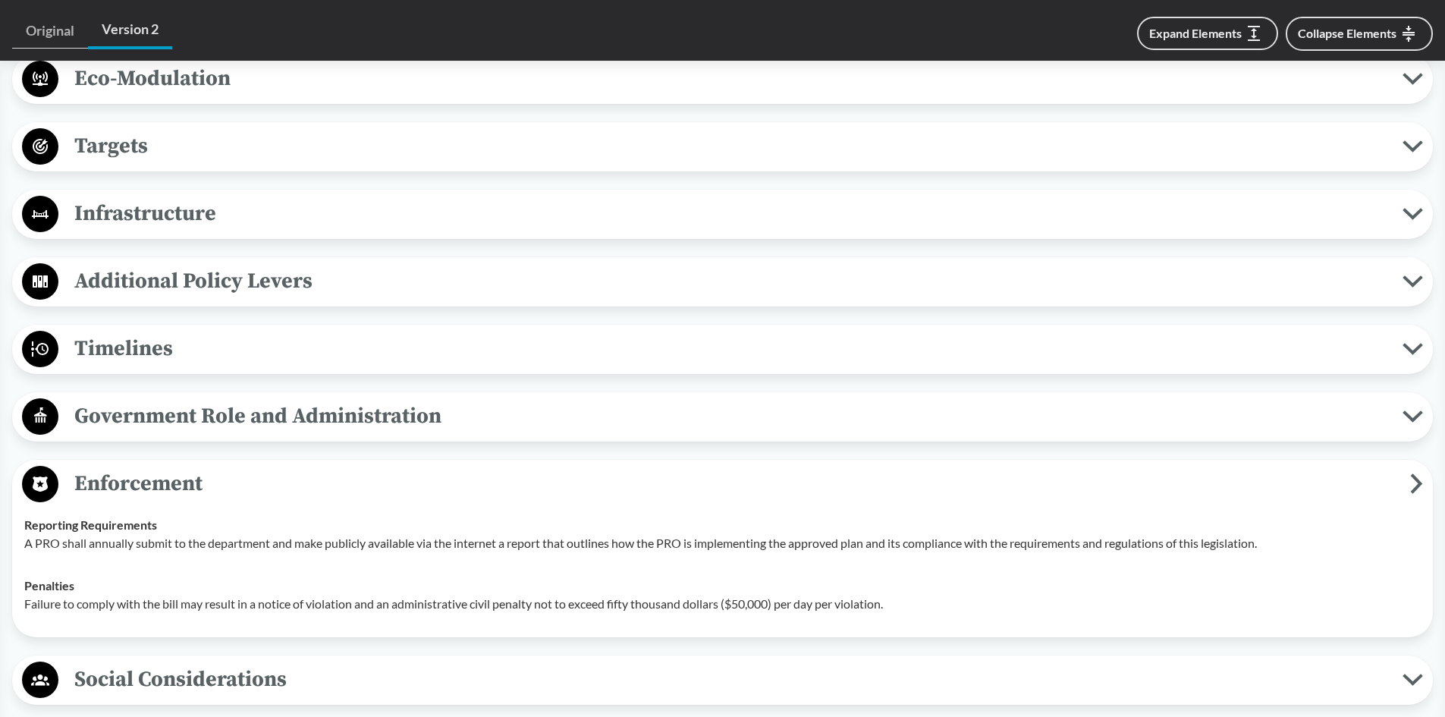  What do you see at coordinates (730, 78) in the screenshot?
I see `span: Eco-Modulation` at bounding box center [730, 78].